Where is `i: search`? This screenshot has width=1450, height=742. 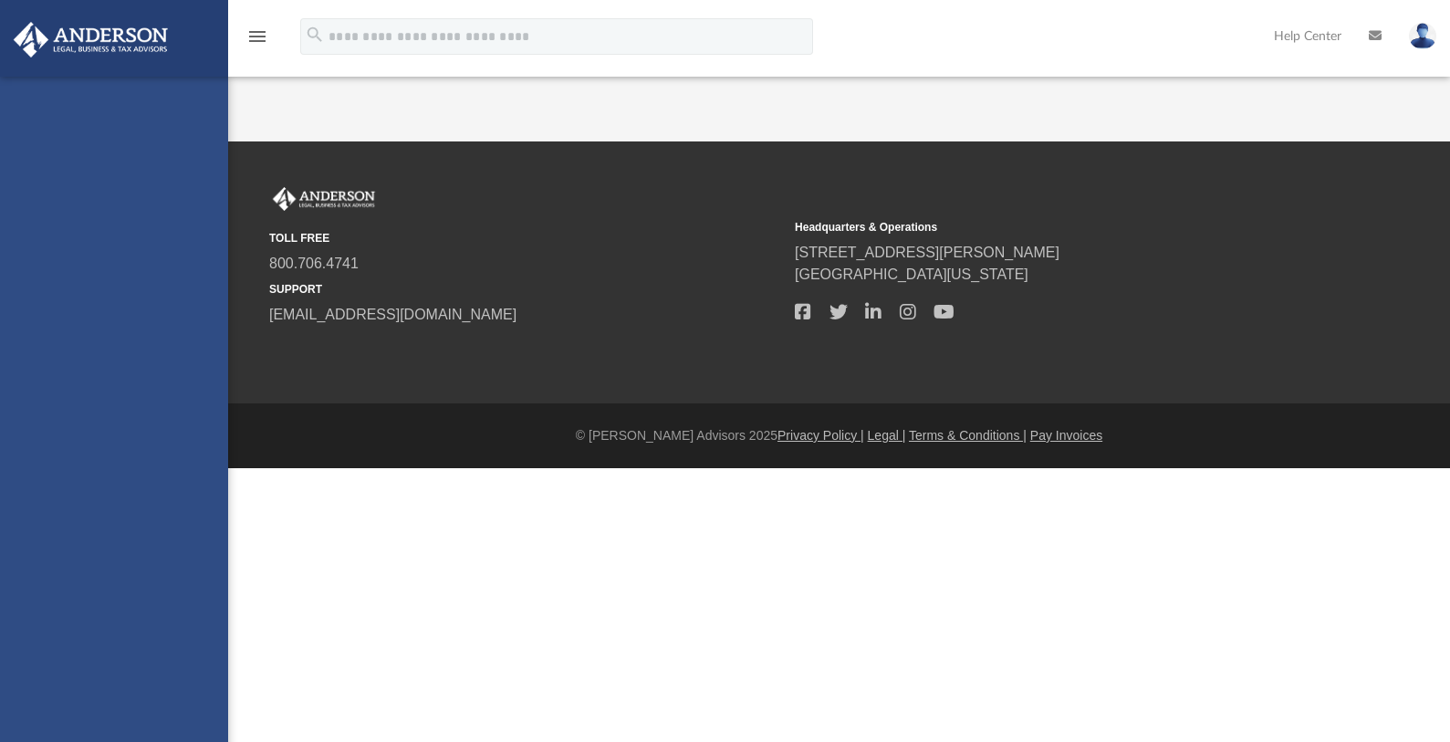 i: search is located at coordinates (315, 35).